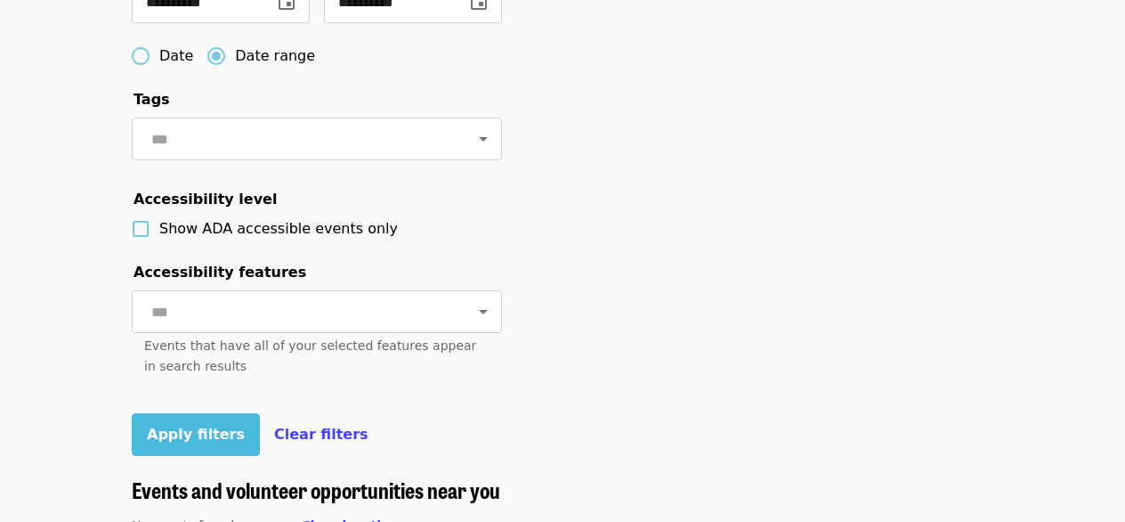  What do you see at coordinates (205, 199) in the screenshot?
I see `span: Accessibility level` at bounding box center [205, 199].